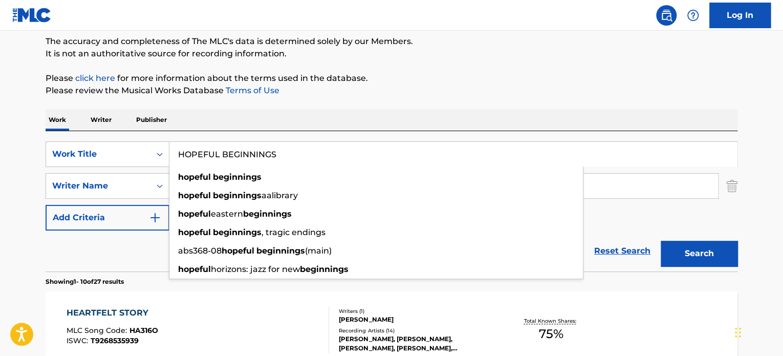 Image resolution: width=783 pixels, height=356 pixels. Describe the element at coordinates (251, 90) in the screenshot. I see `a: Terms of Use` at that location.